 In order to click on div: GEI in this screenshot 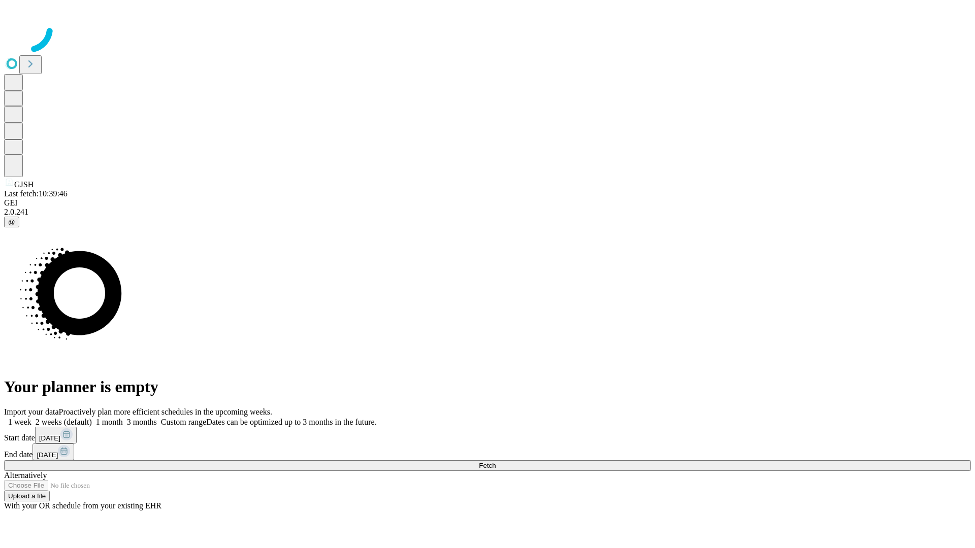, I will do `click(488, 203)`.